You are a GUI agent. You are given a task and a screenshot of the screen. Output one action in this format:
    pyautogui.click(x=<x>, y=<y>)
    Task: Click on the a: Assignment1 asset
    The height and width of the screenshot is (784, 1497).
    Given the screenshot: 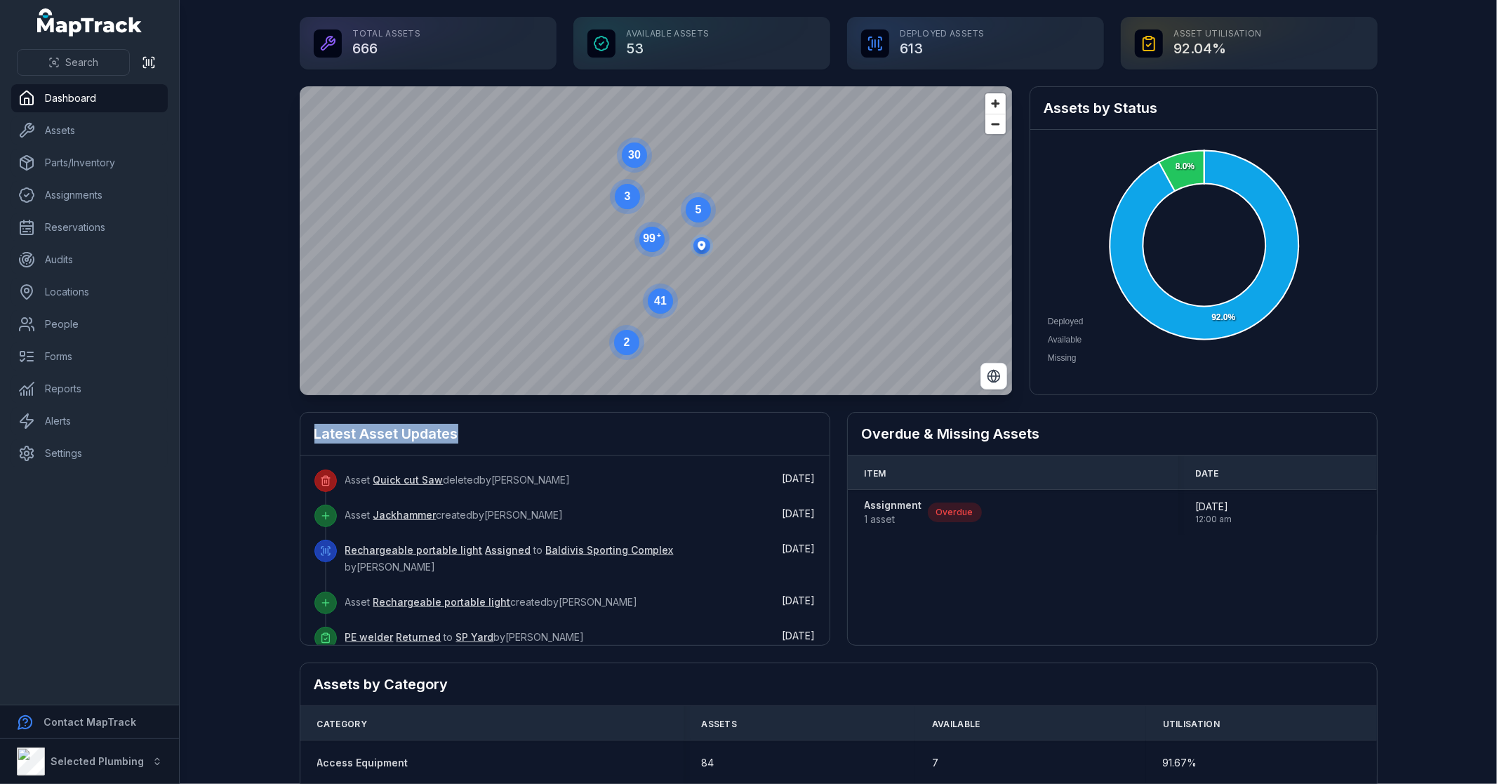 What is the action you would take?
    pyautogui.click(x=893, y=512)
    